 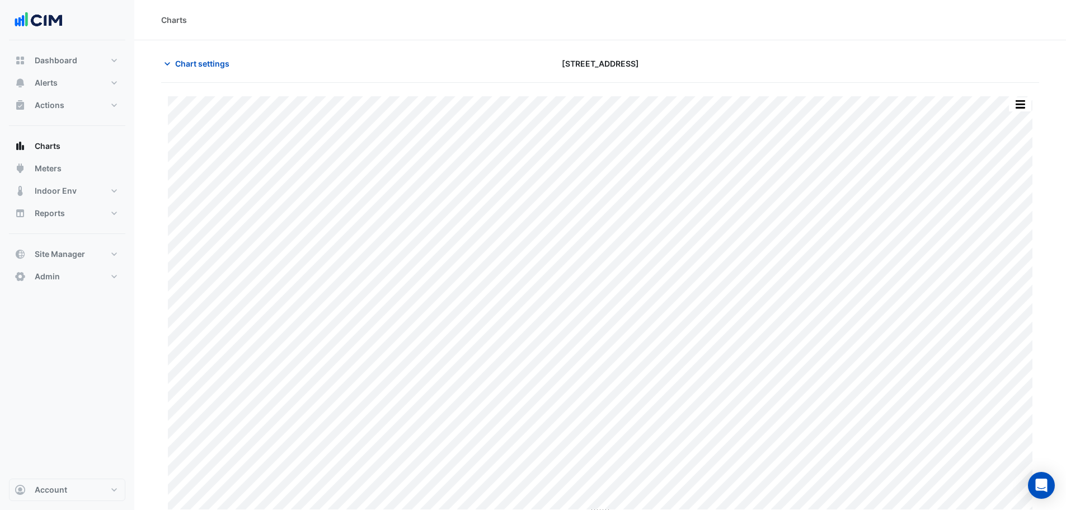 I want to click on button: Account, so click(x=67, y=490).